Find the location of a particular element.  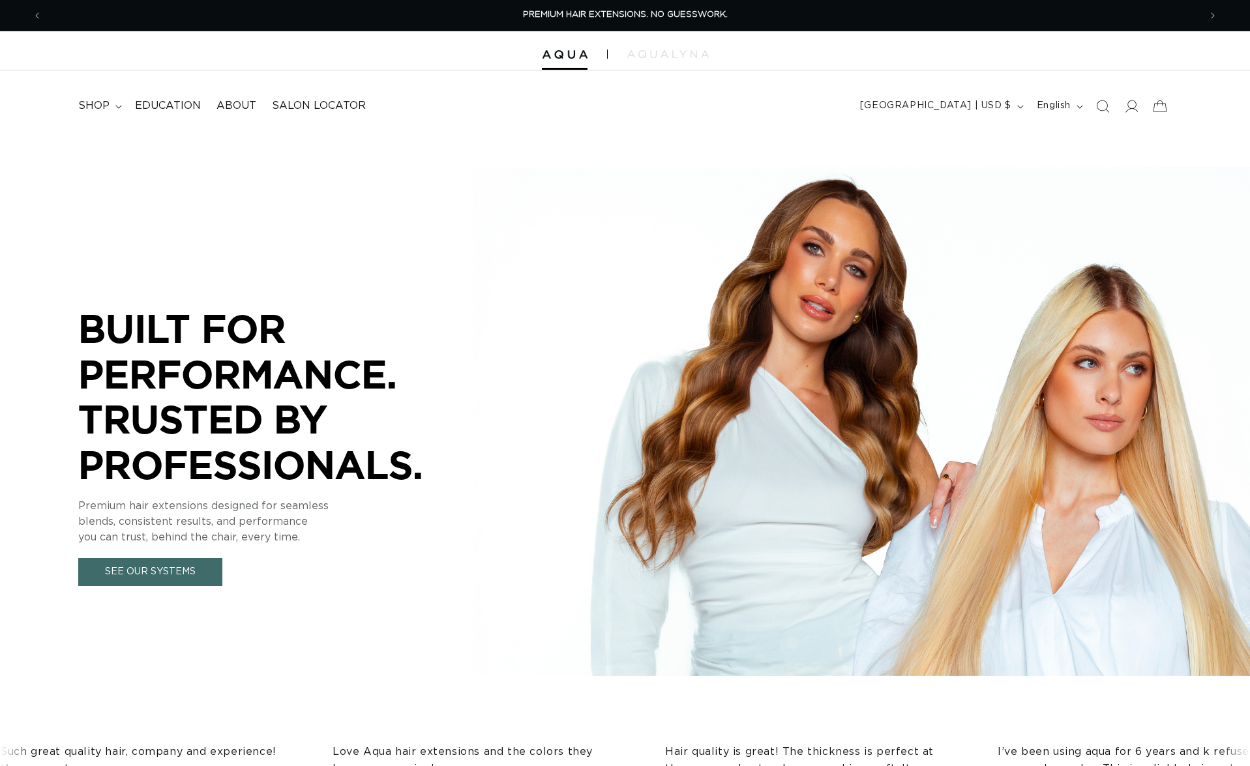

button: Previous announcement is located at coordinates (37, 16).